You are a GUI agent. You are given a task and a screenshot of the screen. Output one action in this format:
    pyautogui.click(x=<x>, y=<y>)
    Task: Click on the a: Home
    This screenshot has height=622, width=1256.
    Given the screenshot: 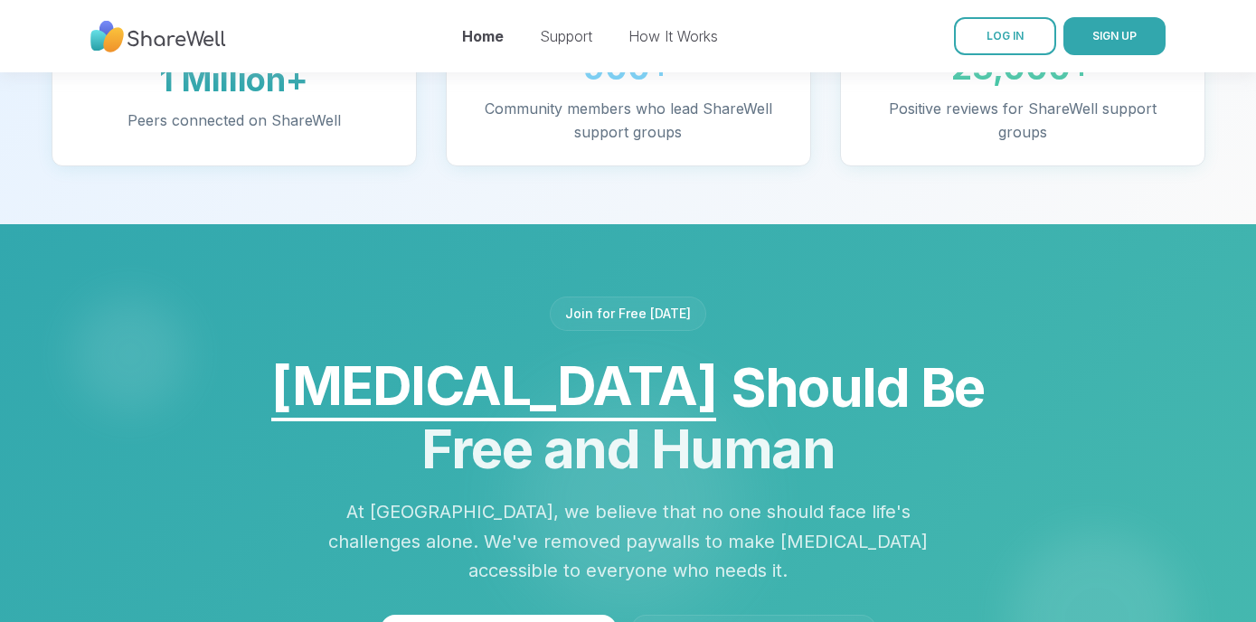 What is the action you would take?
    pyautogui.click(x=483, y=36)
    